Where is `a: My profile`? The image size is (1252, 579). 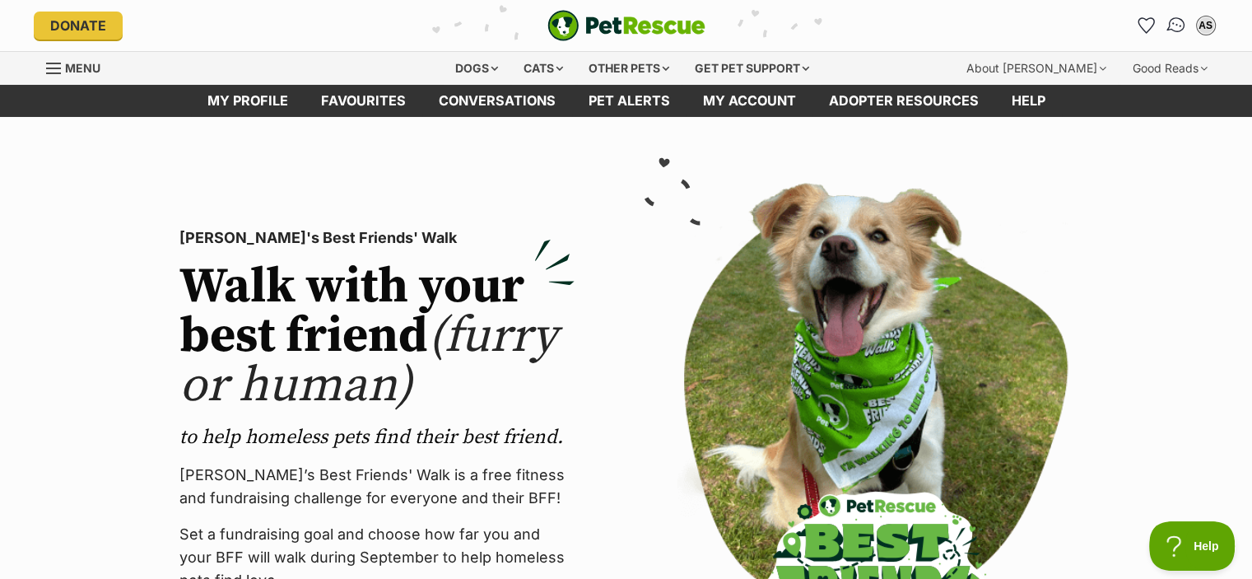 a: My profile is located at coordinates (248, 100).